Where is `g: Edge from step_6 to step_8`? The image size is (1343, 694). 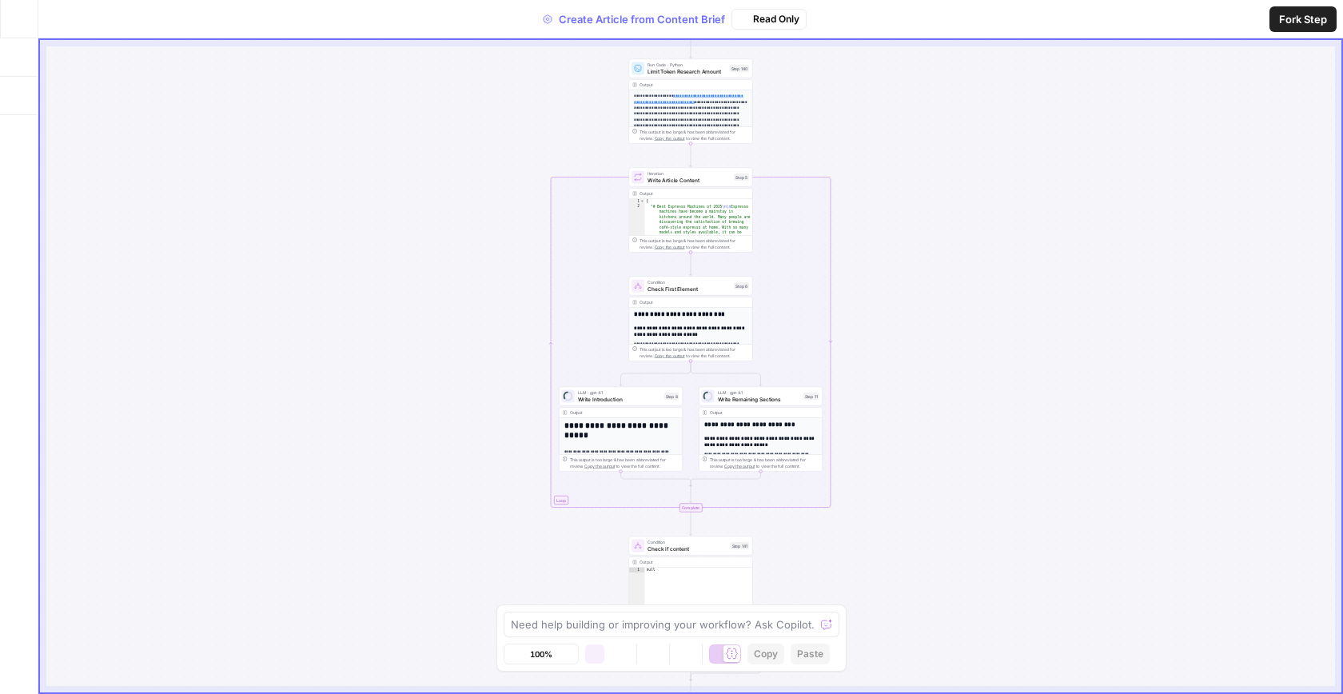
g: Edge from step_6 to step_8 is located at coordinates (655, 373).